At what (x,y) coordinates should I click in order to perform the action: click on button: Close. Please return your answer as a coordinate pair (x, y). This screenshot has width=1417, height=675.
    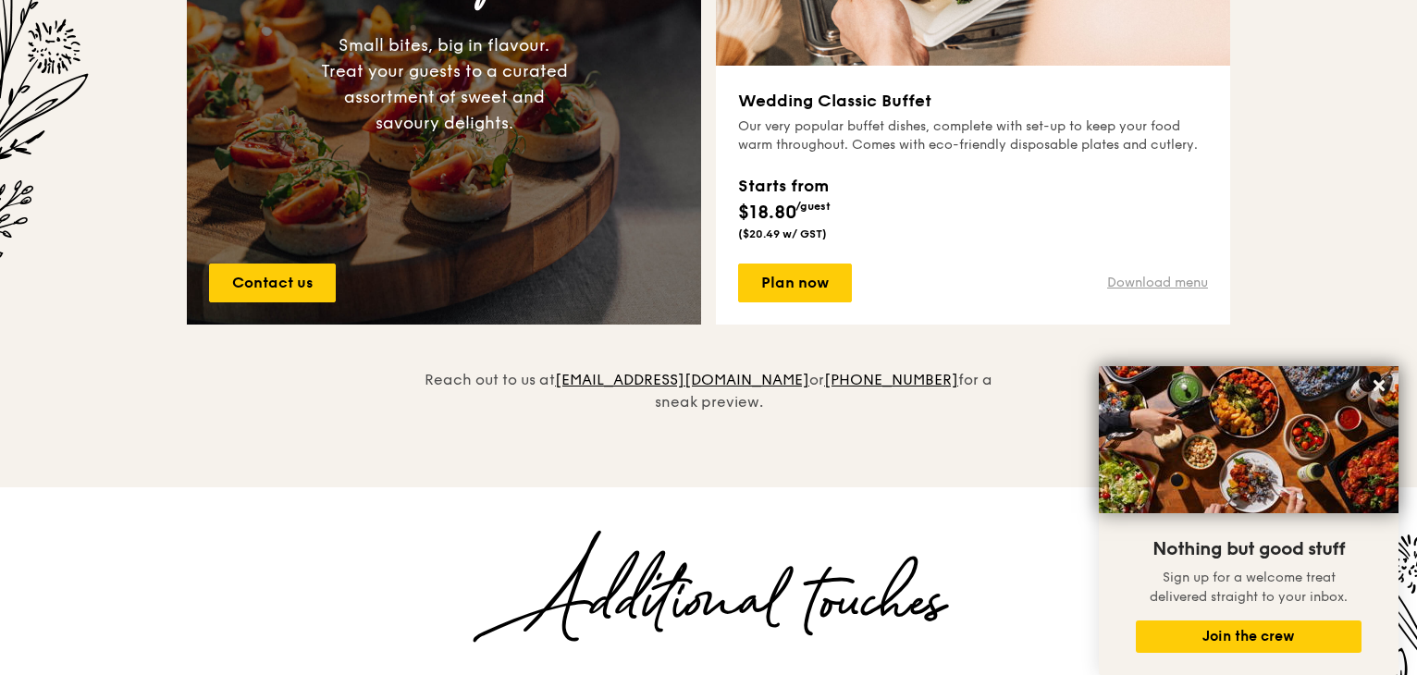
    Looking at the image, I should click on (1379, 386).